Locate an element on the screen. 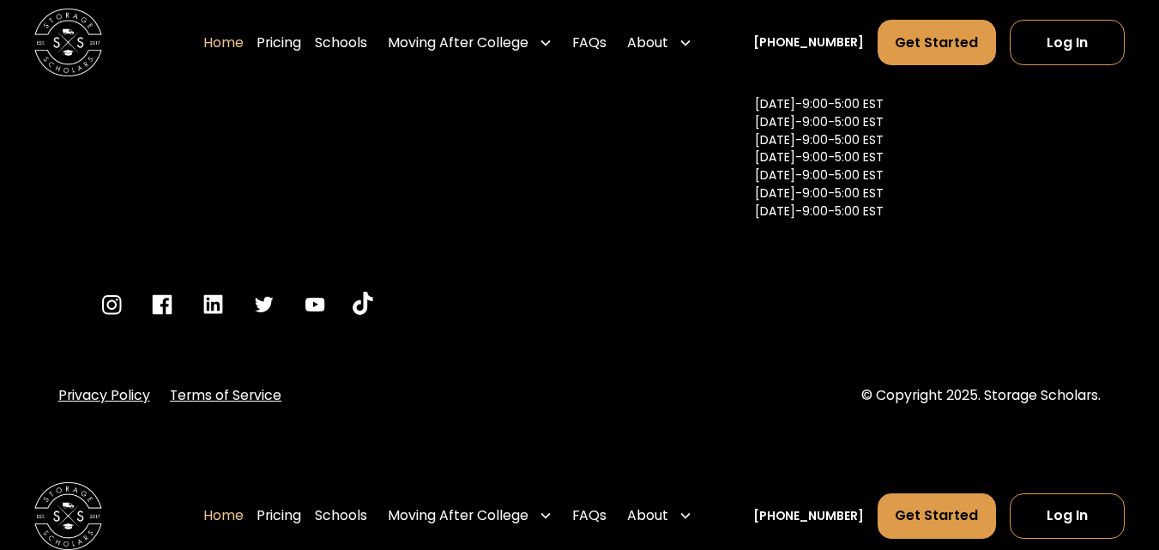 The image size is (1159, 550). a: Terms of Service is located at coordinates (226, 395).